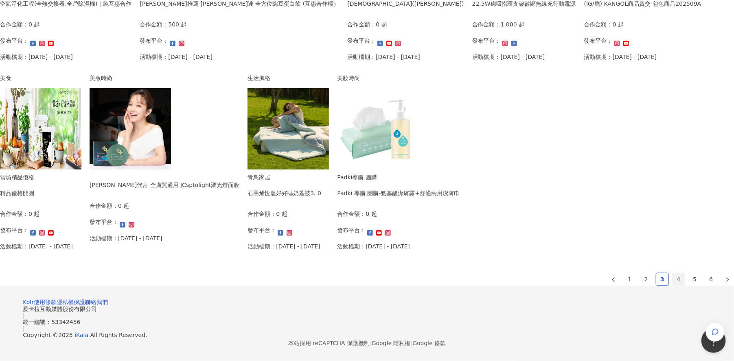  Describe the element at coordinates (678, 280) in the screenshot. I see `a: 4` at that location.